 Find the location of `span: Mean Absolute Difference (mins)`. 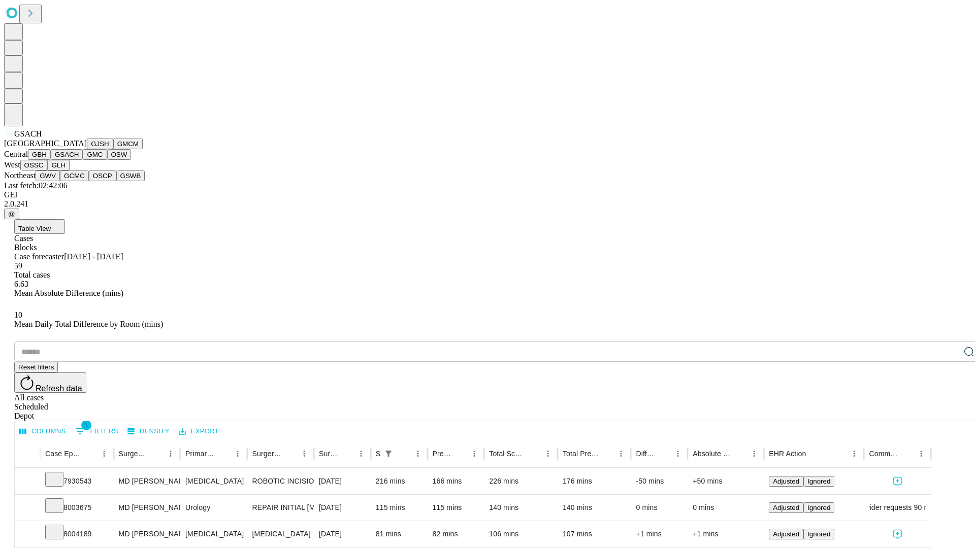

span: Mean Absolute Difference (mins) is located at coordinates (69, 293).